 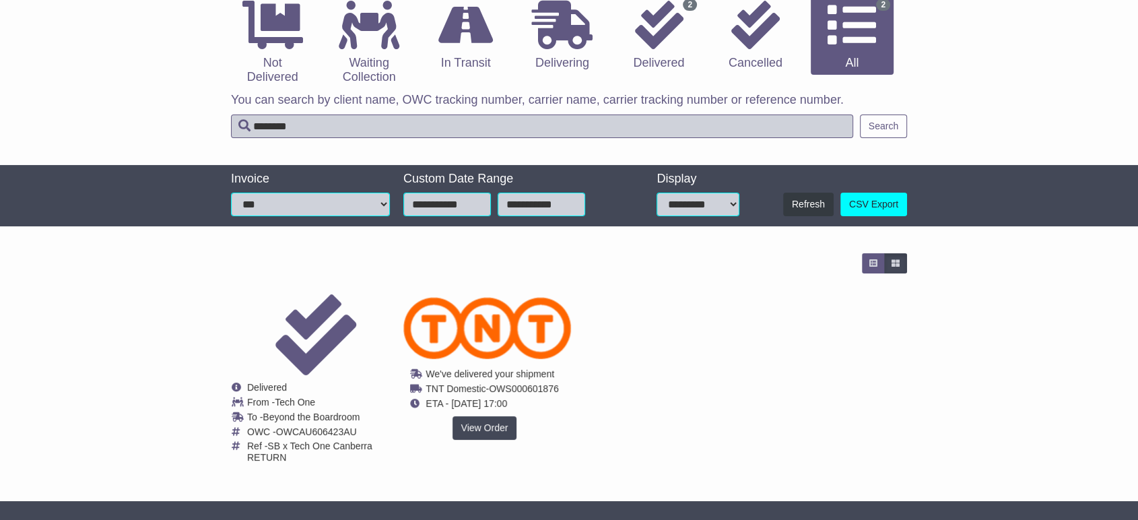 I want to click on span: We've delivered your shipment, so click(x=489, y=374).